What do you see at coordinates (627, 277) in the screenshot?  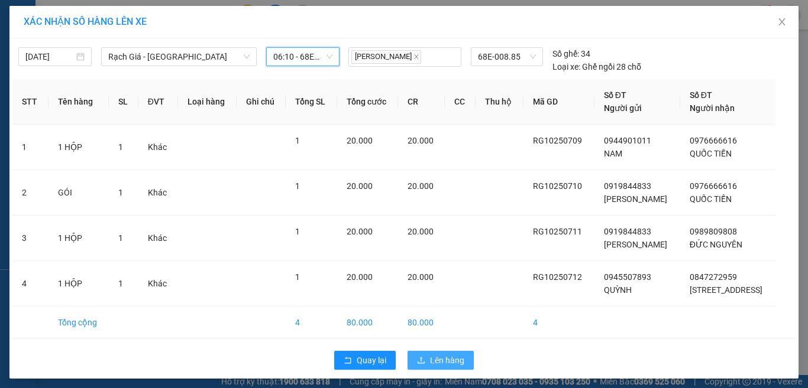 I see `span: 0945507893` at bounding box center [627, 277].